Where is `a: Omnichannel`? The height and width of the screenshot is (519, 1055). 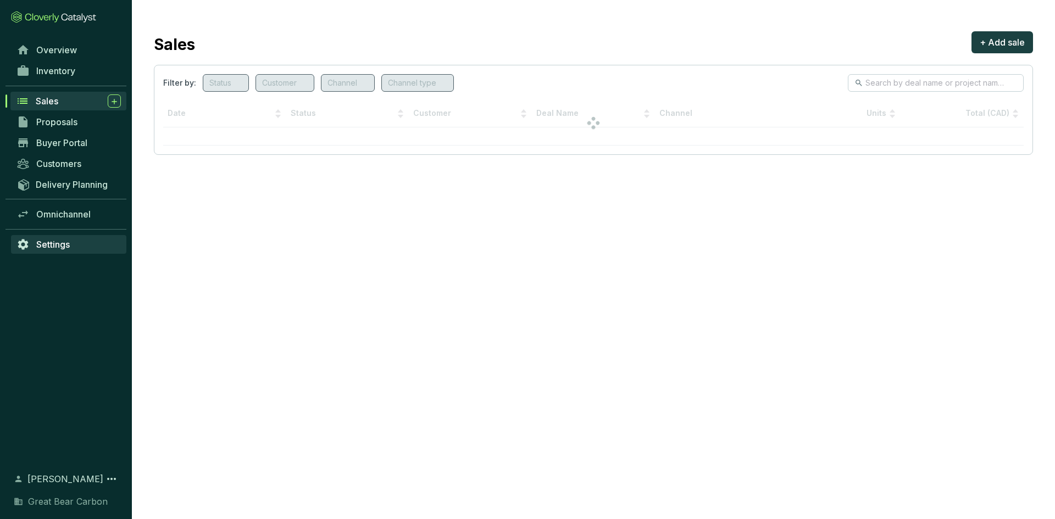
a: Omnichannel is located at coordinates (69, 214).